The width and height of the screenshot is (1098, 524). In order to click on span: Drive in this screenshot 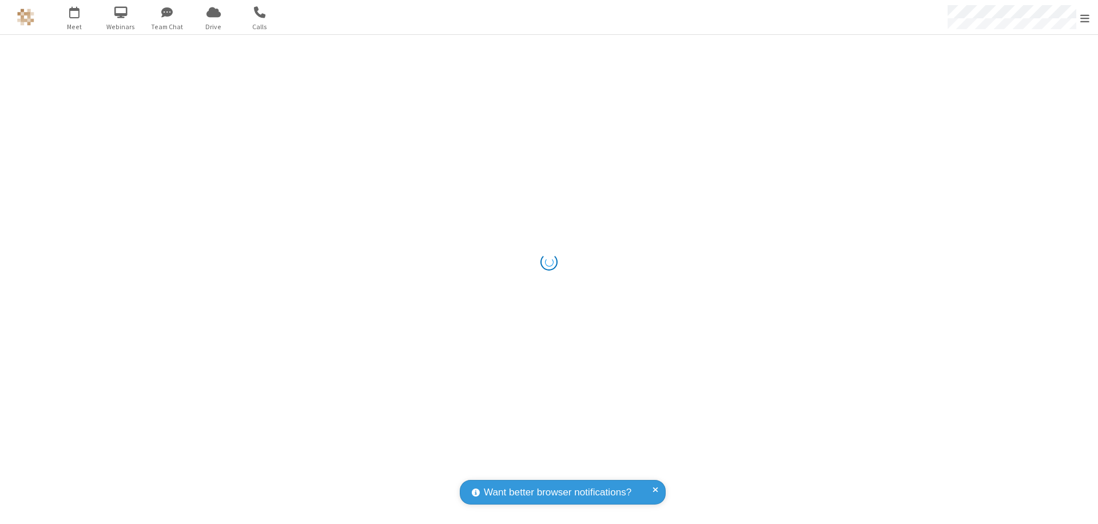, I will do `click(213, 27)`.